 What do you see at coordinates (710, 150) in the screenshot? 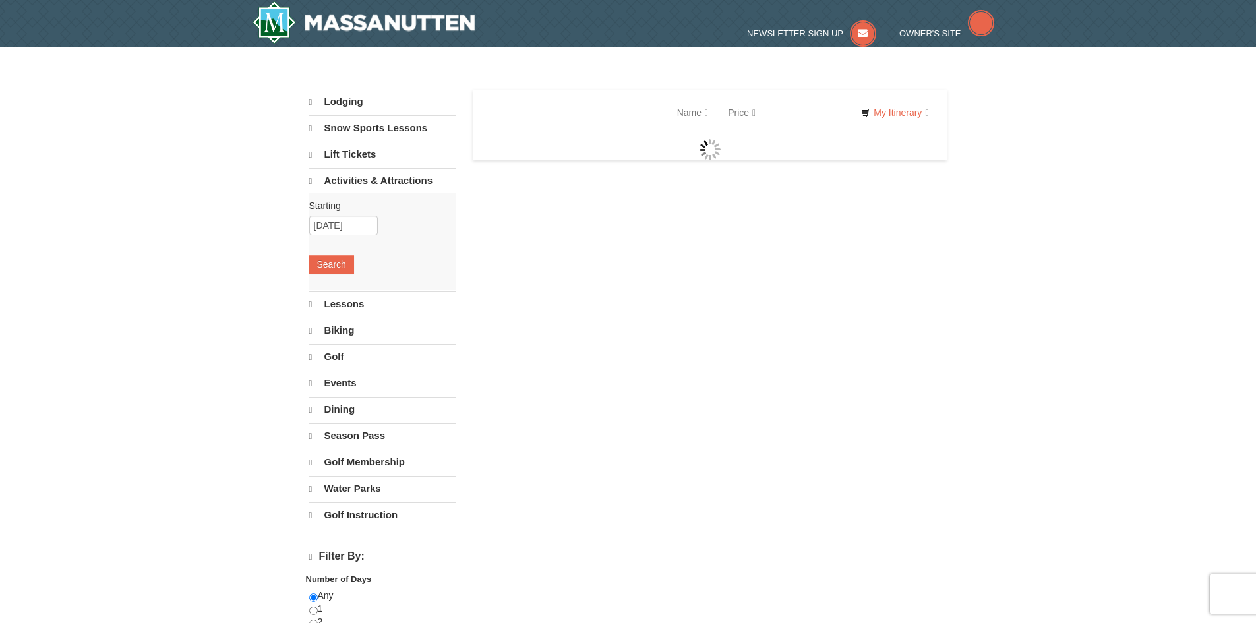
I see `img: wait gif` at bounding box center [710, 150].